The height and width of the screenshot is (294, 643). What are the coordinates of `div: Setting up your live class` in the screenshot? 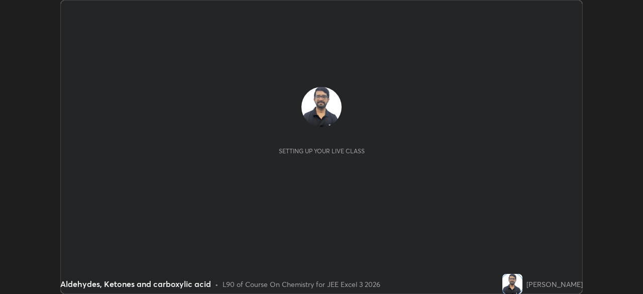 It's located at (321, 151).